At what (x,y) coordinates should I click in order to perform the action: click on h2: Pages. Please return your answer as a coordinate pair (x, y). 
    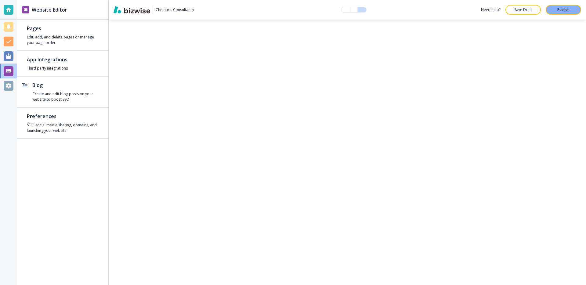
    Looking at the image, I should click on (63, 28).